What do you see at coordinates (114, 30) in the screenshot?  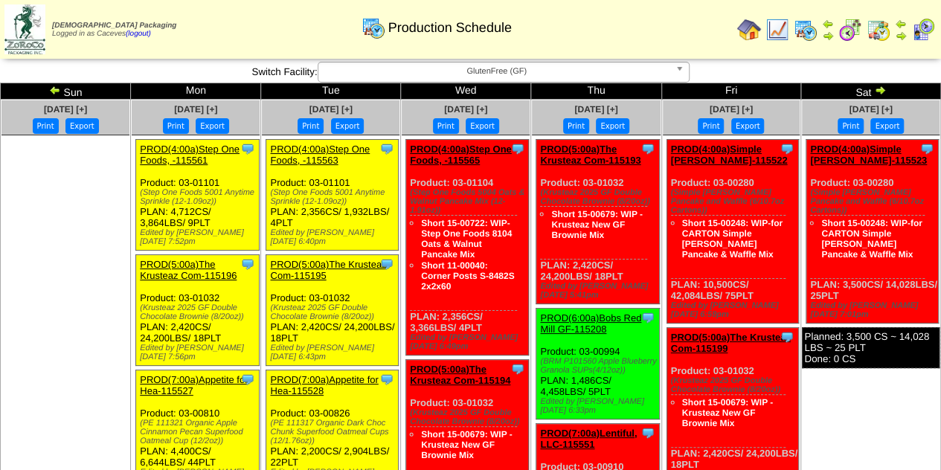 I see `span: Logged in as Caceves` at bounding box center [114, 30].